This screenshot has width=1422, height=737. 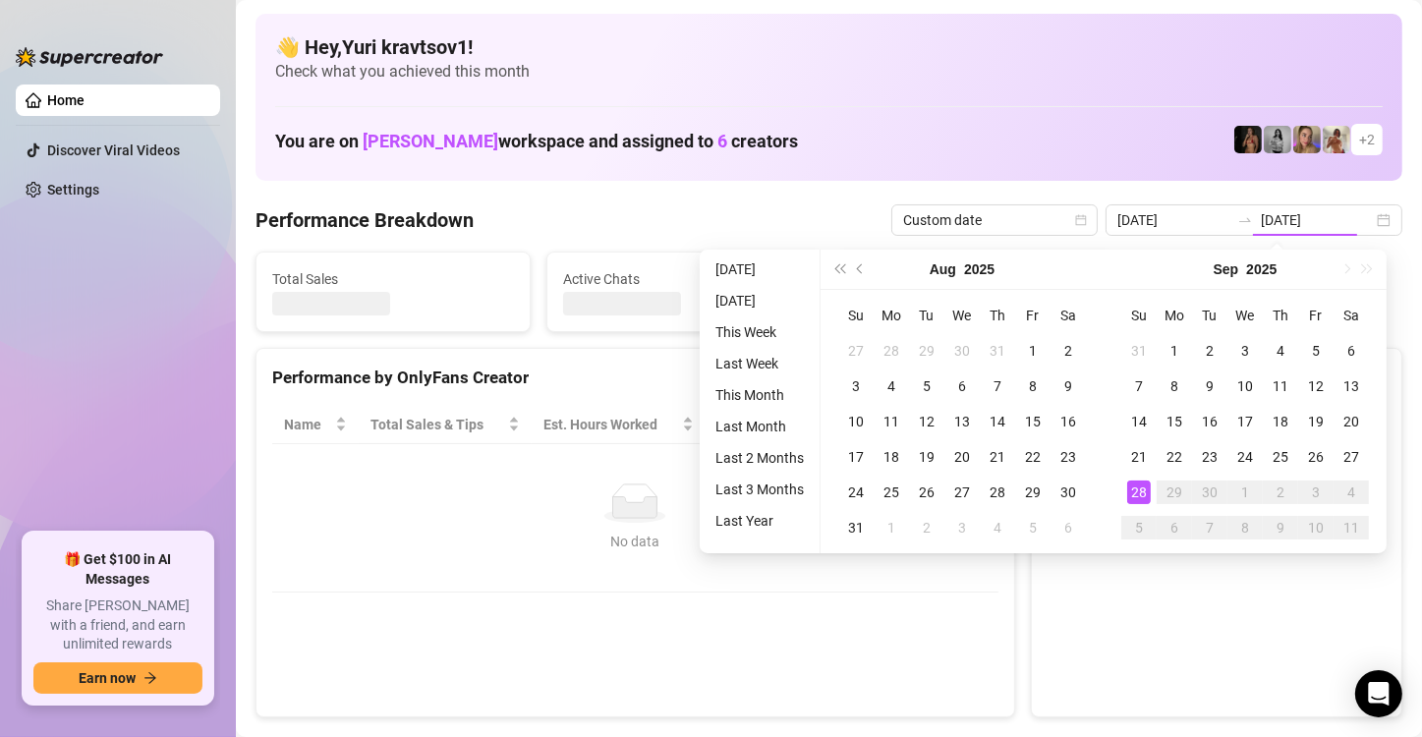 What do you see at coordinates (1278, 140) in the screenshot?
I see `img: A` at bounding box center [1278, 140].